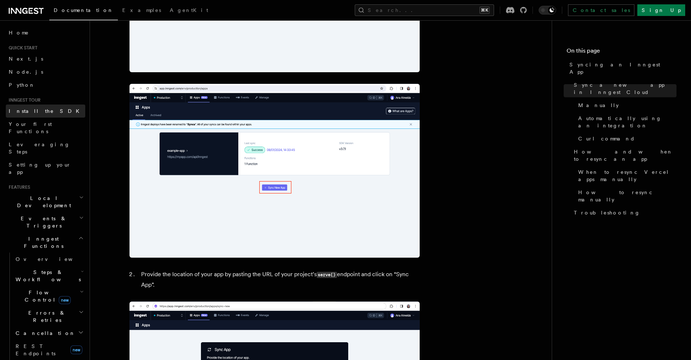 Image resolution: width=691 pixels, height=360 pixels. What do you see at coordinates (661, 10) in the screenshot?
I see `a: Sign Up` at bounding box center [661, 10].